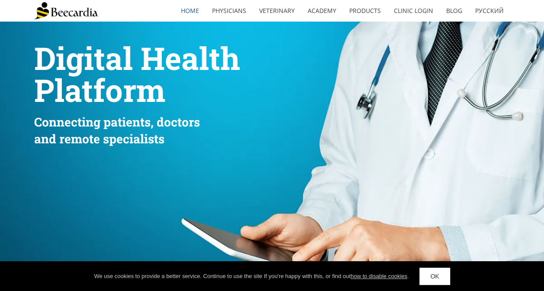  What do you see at coordinates (365, 11) in the screenshot?
I see `a: Products` at bounding box center [365, 11].